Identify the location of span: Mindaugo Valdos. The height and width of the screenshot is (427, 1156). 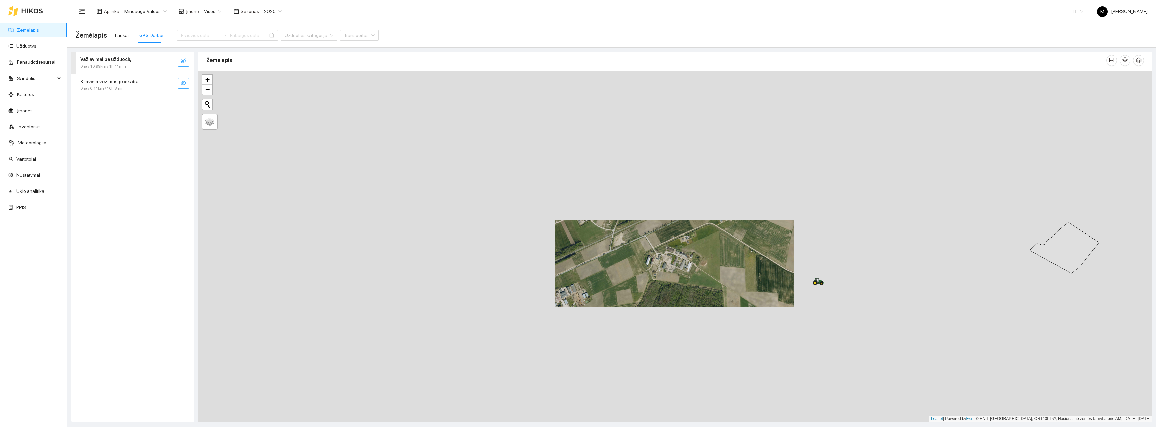
(146, 11).